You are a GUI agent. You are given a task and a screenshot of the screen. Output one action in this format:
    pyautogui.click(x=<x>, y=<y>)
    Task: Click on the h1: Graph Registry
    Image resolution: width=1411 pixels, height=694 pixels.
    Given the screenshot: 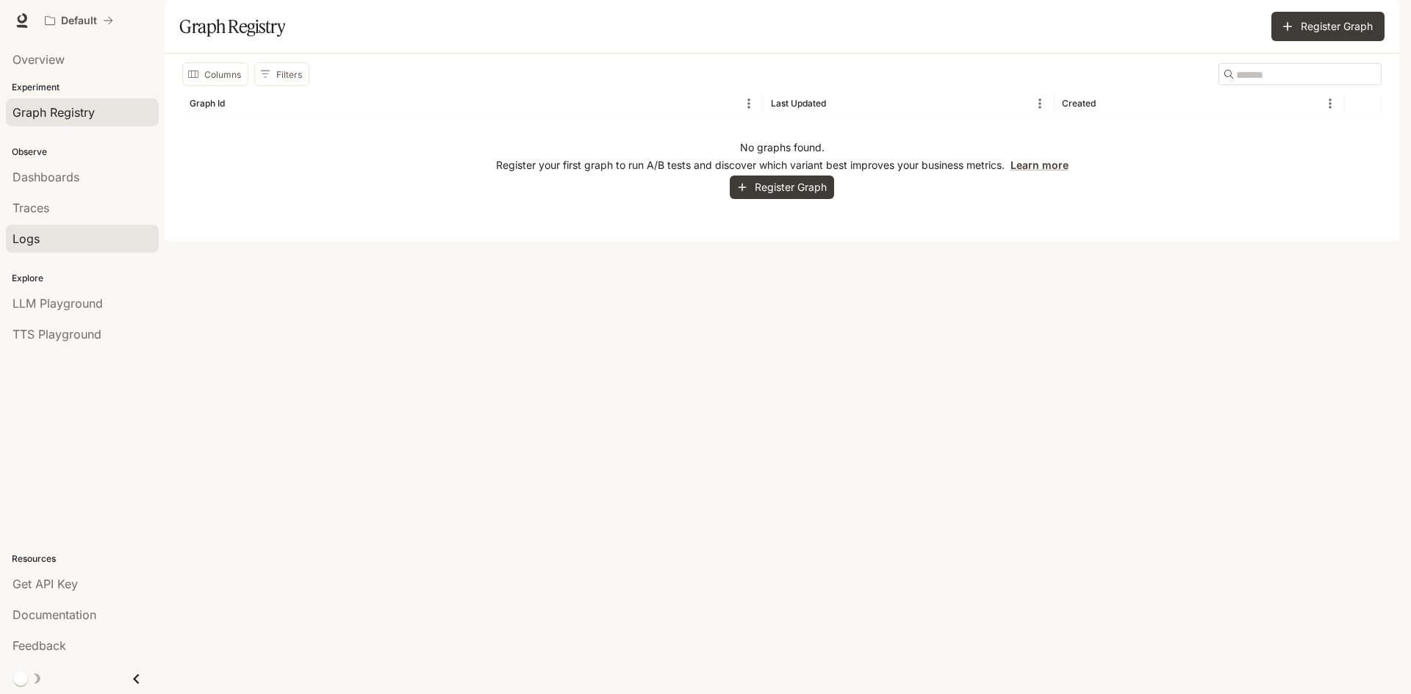 What is the action you would take?
    pyautogui.click(x=232, y=26)
    